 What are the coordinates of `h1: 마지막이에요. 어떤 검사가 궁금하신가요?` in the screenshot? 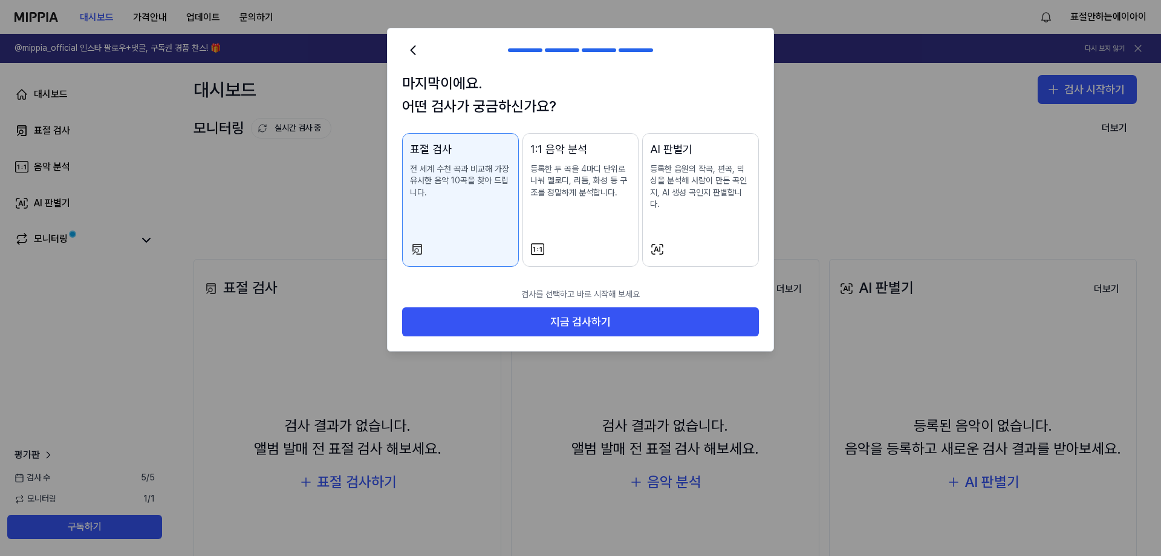 It's located at (581, 95).